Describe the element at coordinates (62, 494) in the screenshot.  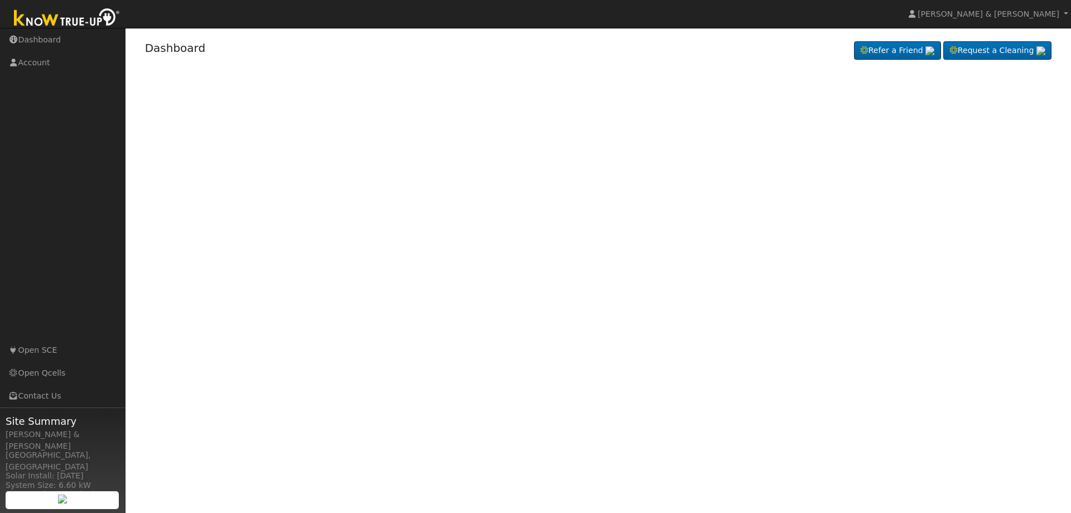
I see `div: Storage Size: 15.0 kWh` at that location.